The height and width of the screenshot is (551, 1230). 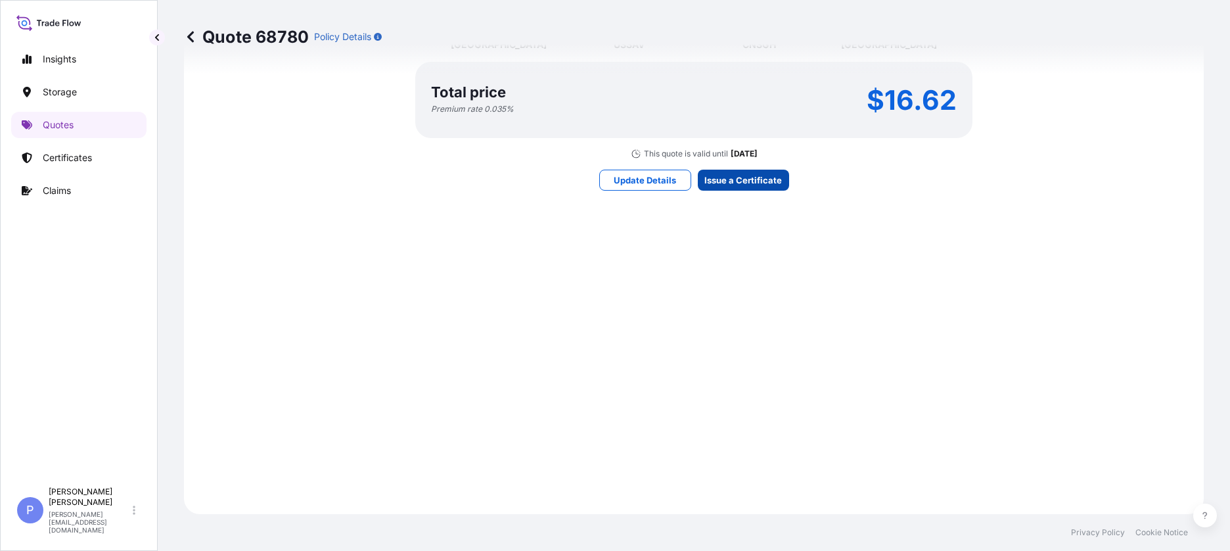 What do you see at coordinates (911, 100) in the screenshot?
I see `p: $16.62` at bounding box center [911, 100].